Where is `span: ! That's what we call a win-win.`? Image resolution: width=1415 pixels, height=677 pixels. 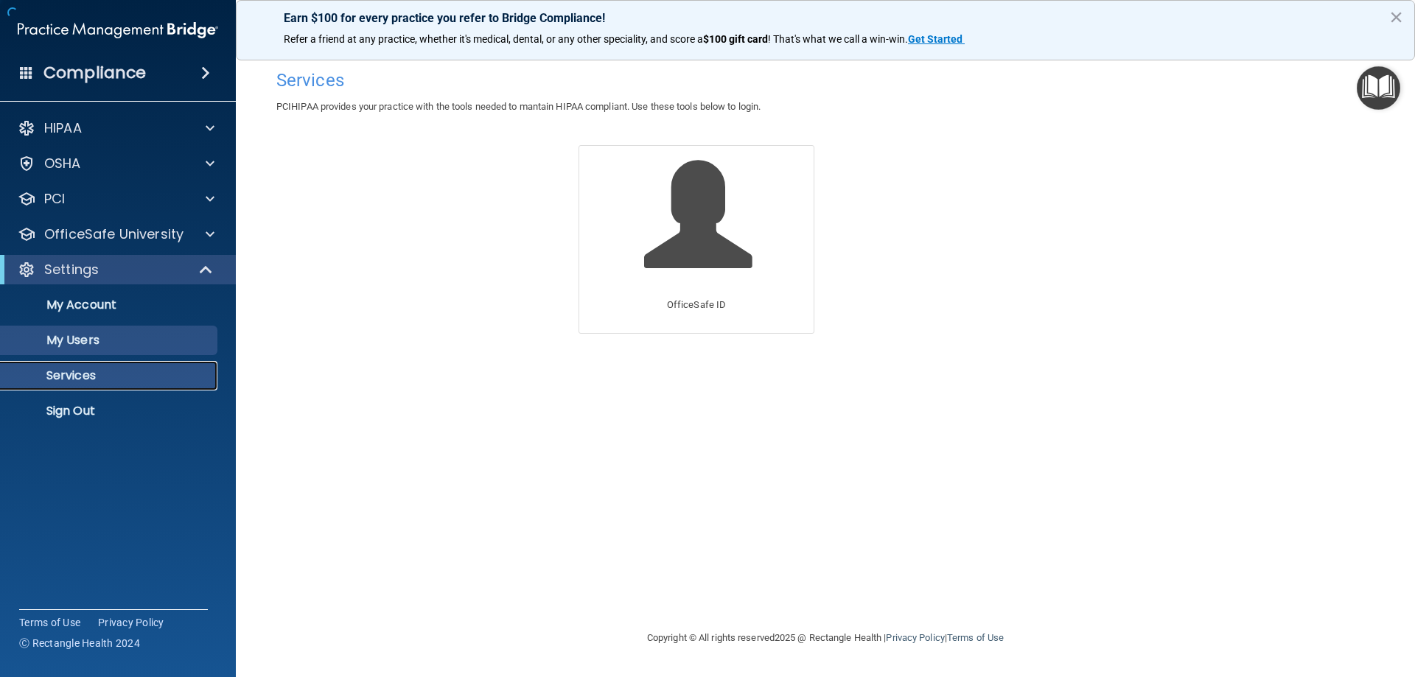 span: ! That's what we call a win-win. is located at coordinates (838, 39).